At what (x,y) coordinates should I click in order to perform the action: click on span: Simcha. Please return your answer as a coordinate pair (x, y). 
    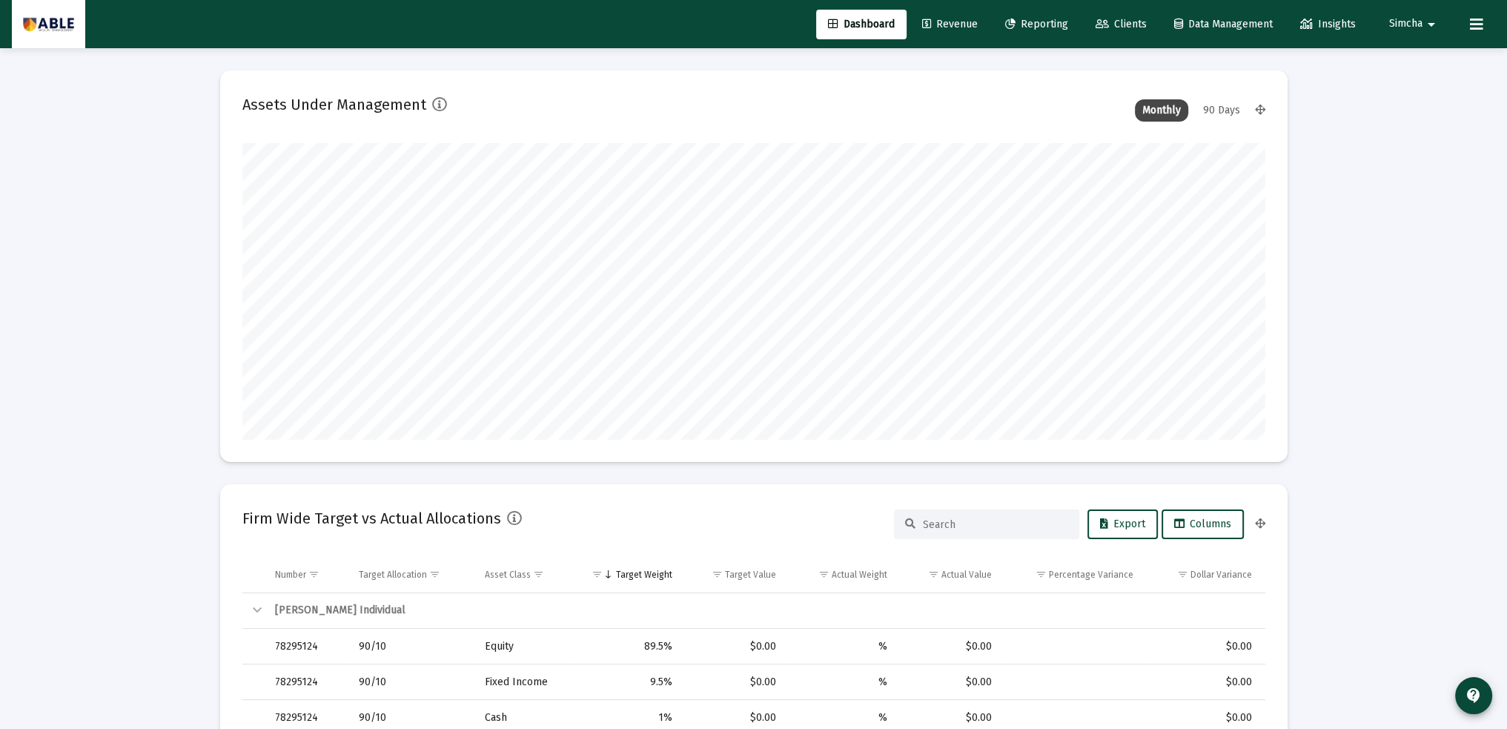
    Looking at the image, I should click on (1405, 24).